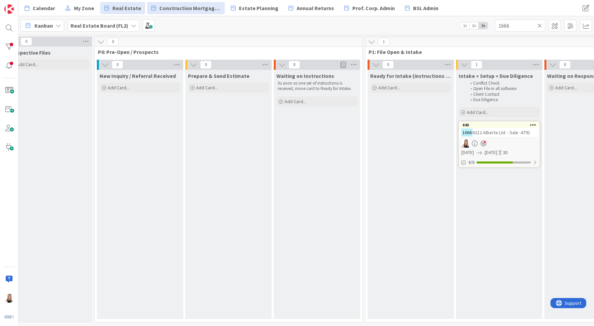 The image size is (594, 326). I want to click on li: Conflict Check, so click(503, 83).